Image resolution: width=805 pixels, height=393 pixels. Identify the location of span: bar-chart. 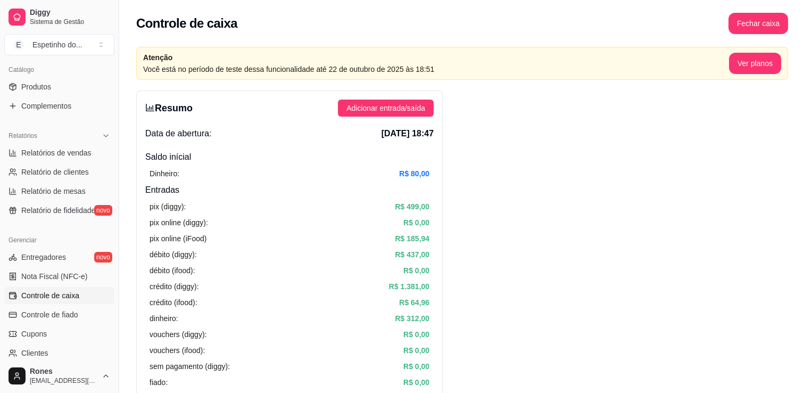
(150, 107).